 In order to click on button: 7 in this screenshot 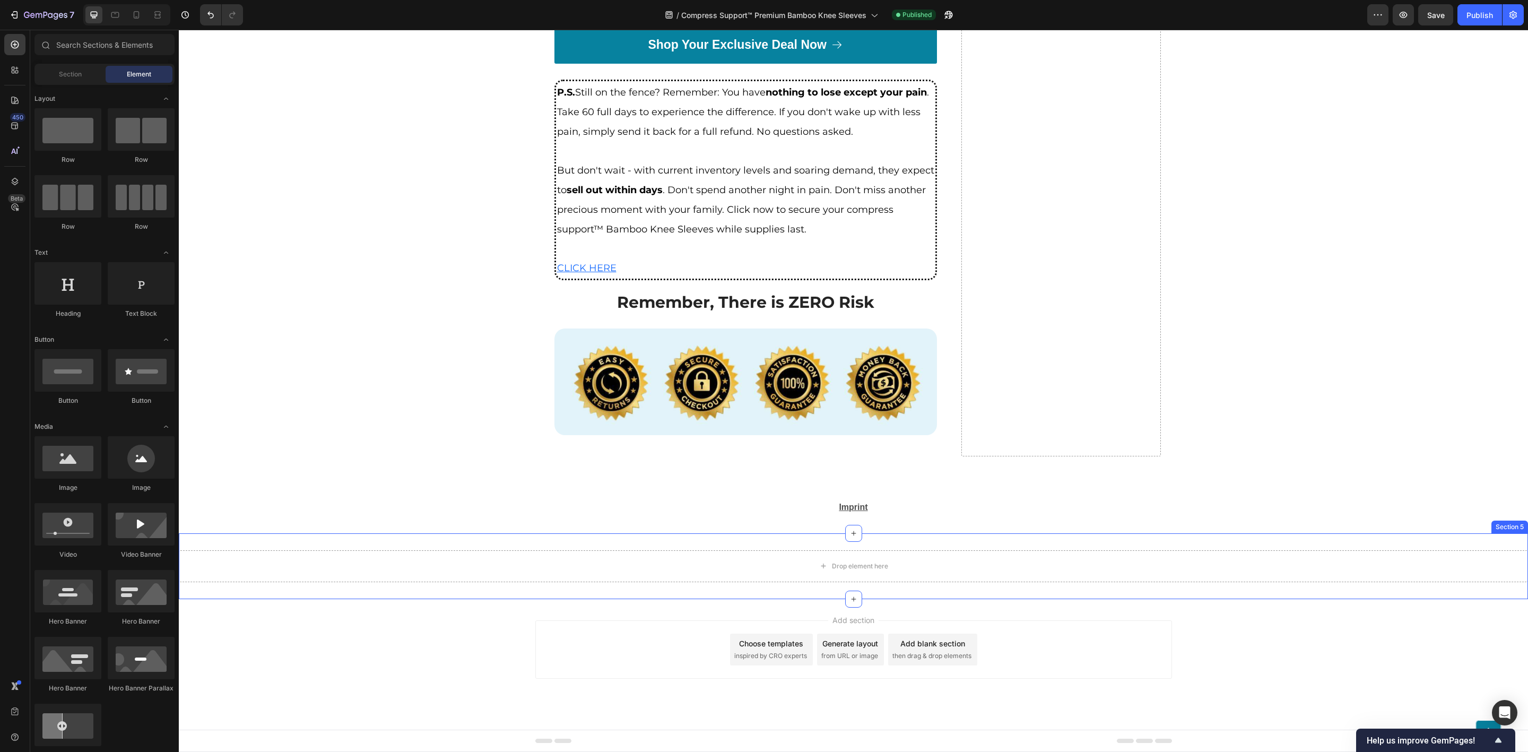, I will do `click(41, 15)`.